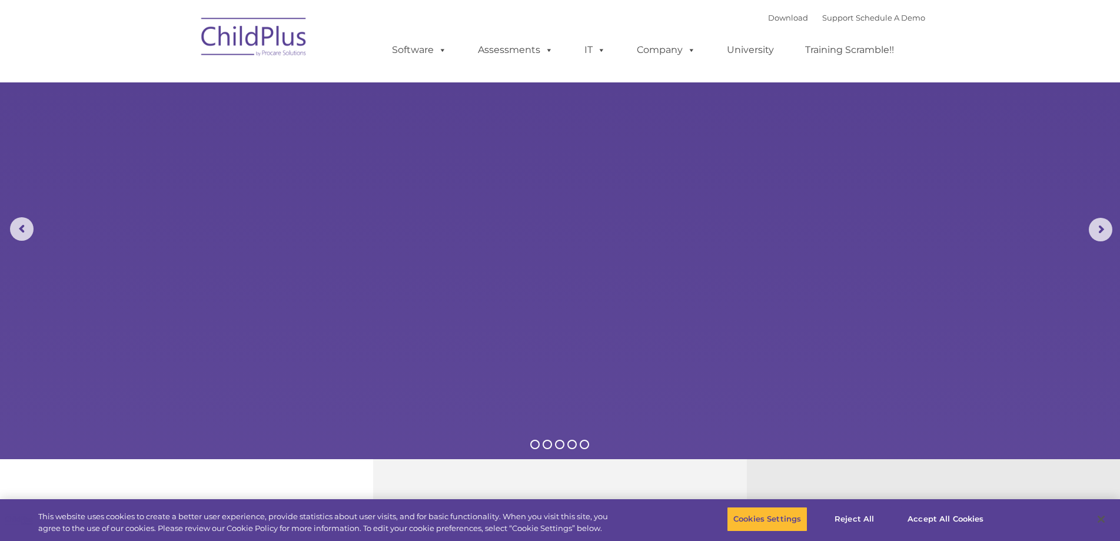 The width and height of the screenshot is (1120, 541). What do you see at coordinates (788, 18) in the screenshot?
I see `a: Download` at bounding box center [788, 18].